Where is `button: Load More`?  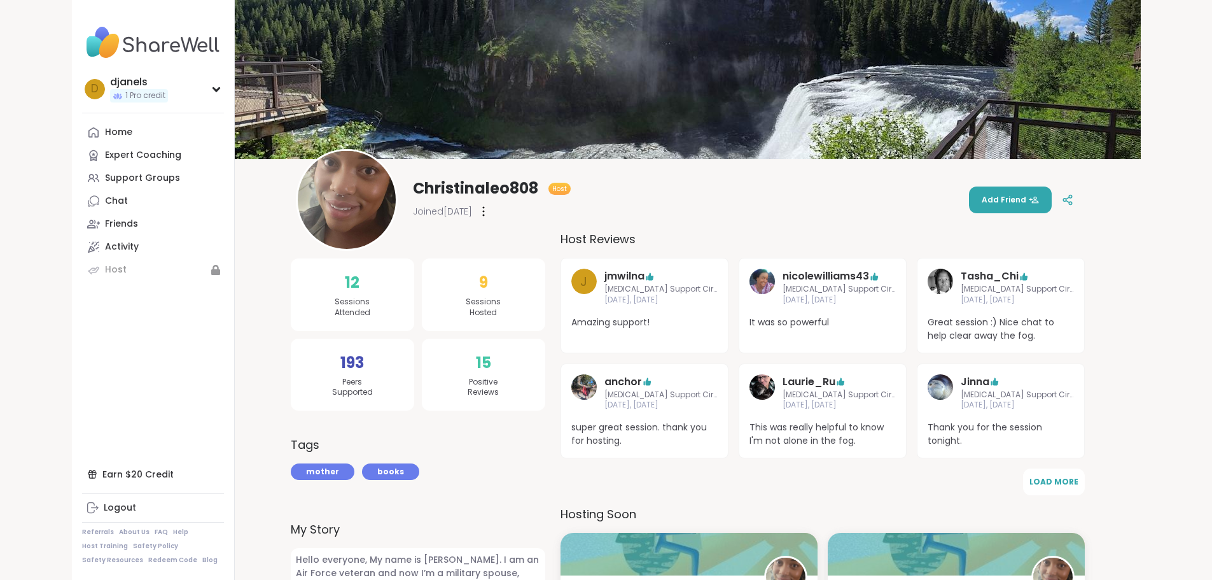 button: Load More is located at coordinates (1054, 482).